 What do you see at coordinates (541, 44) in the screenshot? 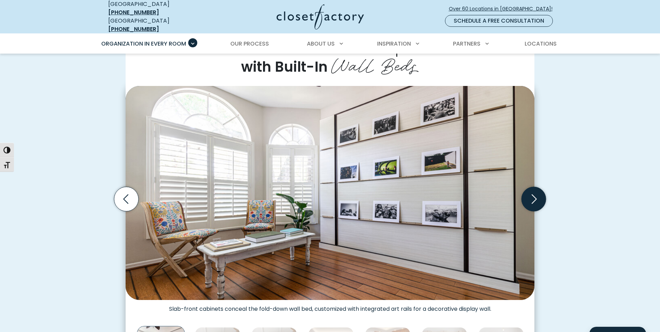
I see `span: Locations` at bounding box center [541, 44].